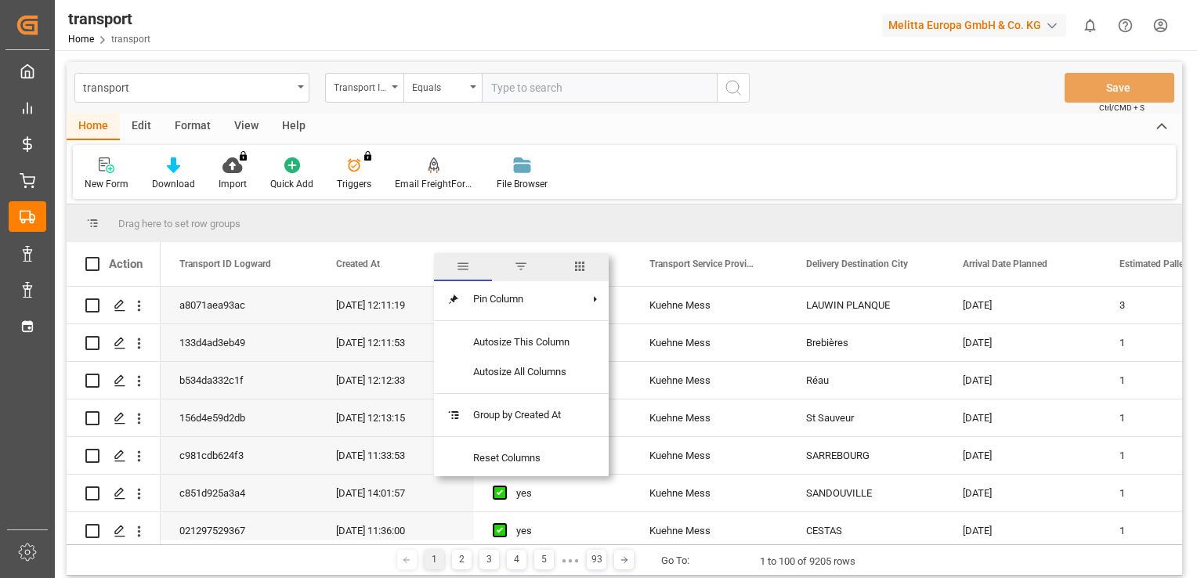 This screenshot has width=1197, height=578. Describe the element at coordinates (246, 127) in the screenshot. I see `div: View` at that location.